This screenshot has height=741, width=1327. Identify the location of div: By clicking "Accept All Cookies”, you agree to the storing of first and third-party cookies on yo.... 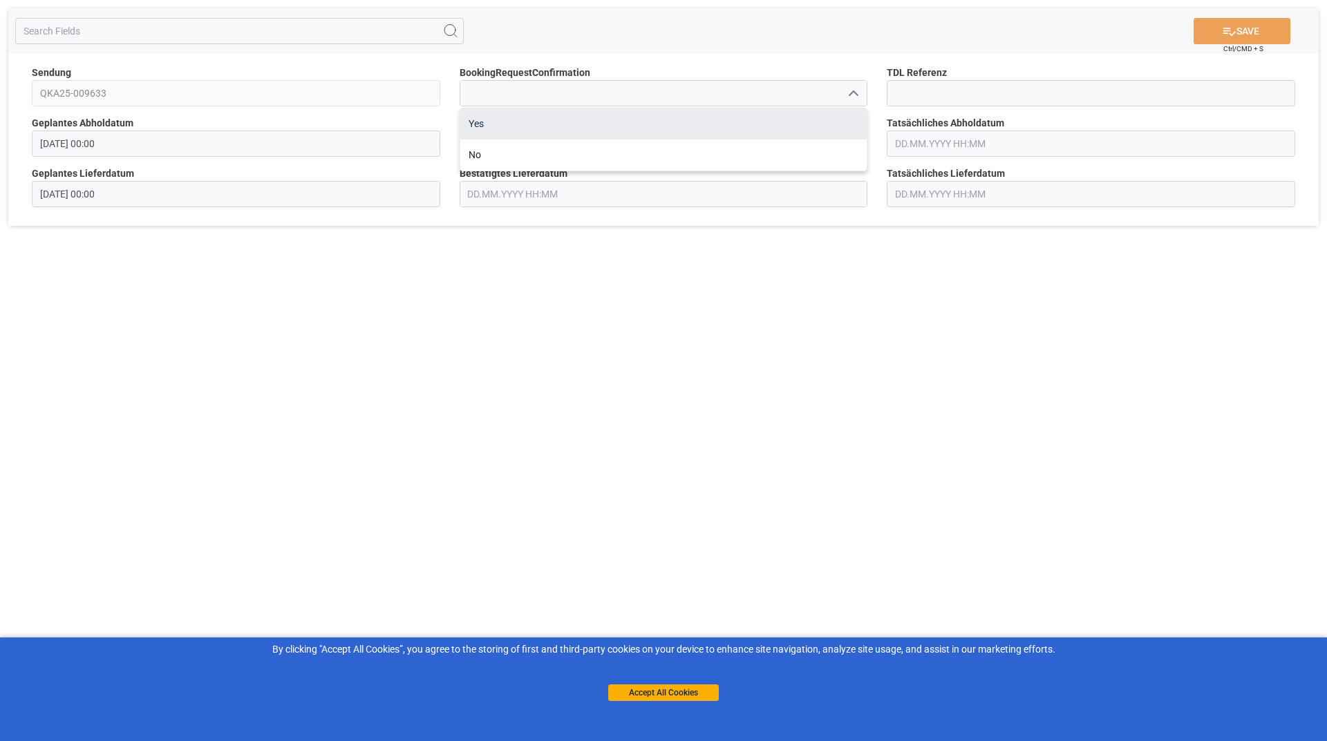
(663, 650).